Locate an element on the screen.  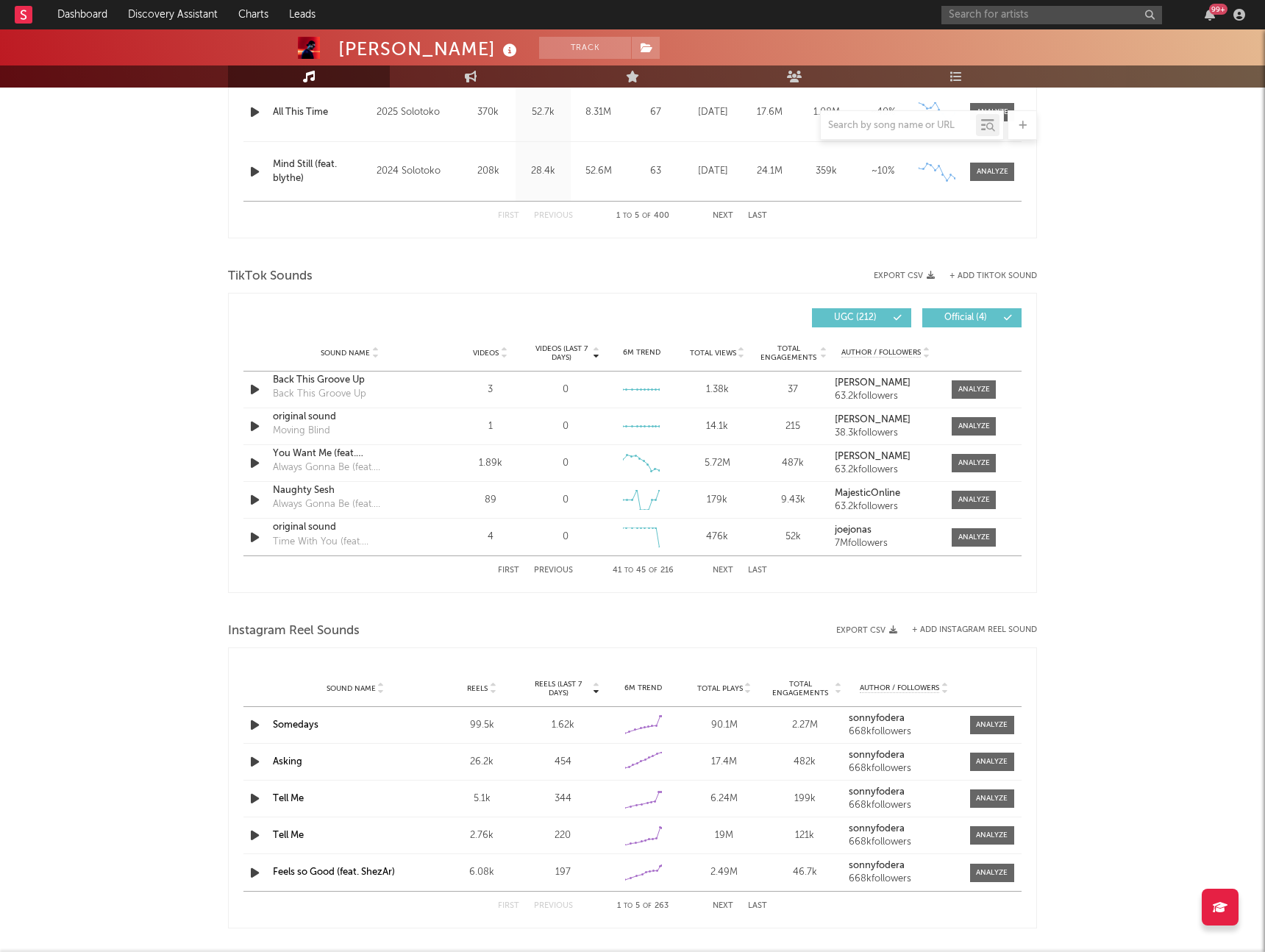
div: 5.72M is located at coordinates (718, 464).